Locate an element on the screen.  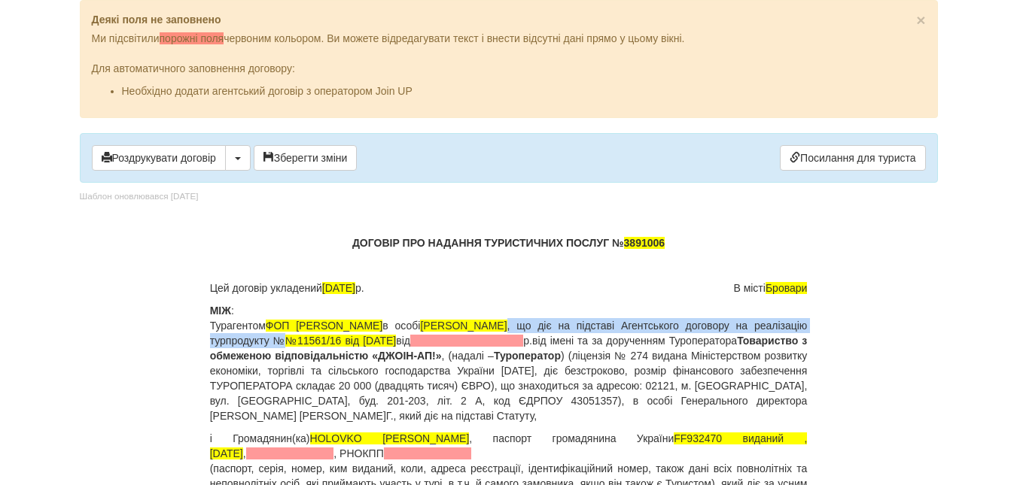
a: Посилання для туриста is located at coordinates (852, 158).